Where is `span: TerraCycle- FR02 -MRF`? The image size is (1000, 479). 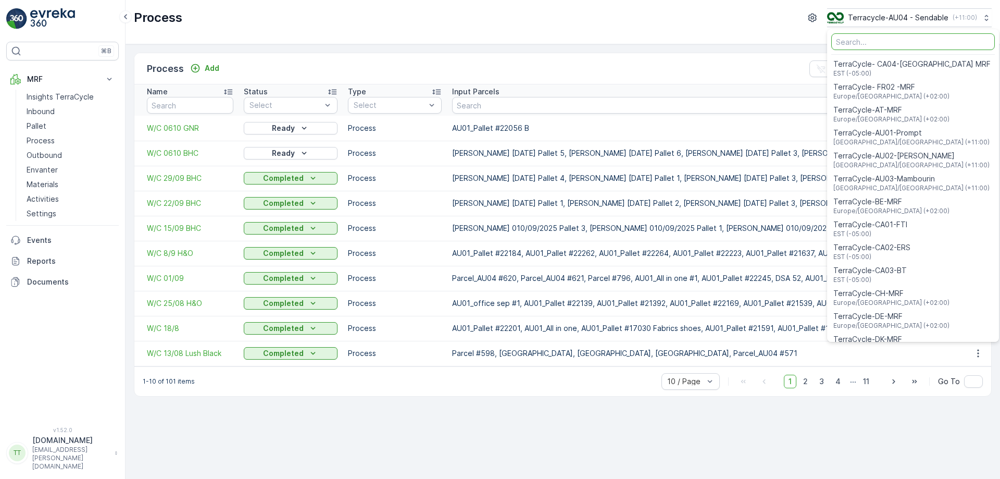 span: TerraCycle- FR02 -MRF is located at coordinates (891, 87).